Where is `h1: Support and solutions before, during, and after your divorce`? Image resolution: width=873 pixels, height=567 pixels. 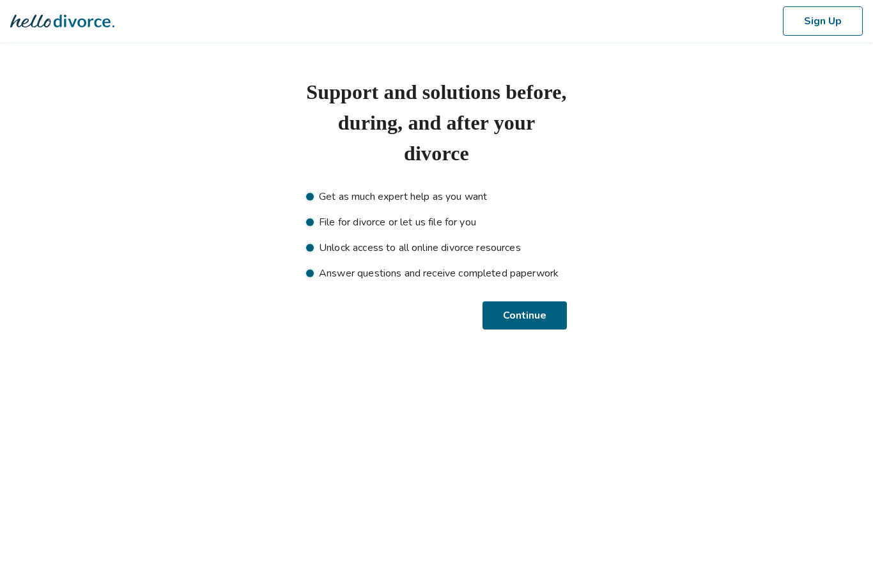
h1: Support and solutions before, during, and after your divorce is located at coordinates (436, 123).